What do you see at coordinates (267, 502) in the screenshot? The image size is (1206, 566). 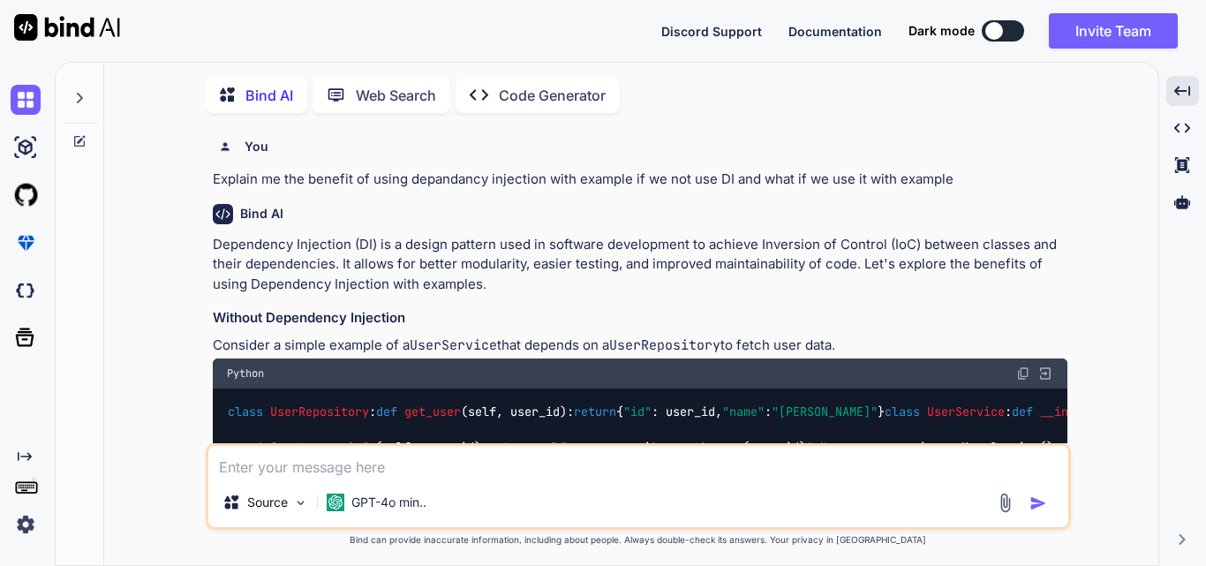 I see `p: Source` at bounding box center [267, 502].